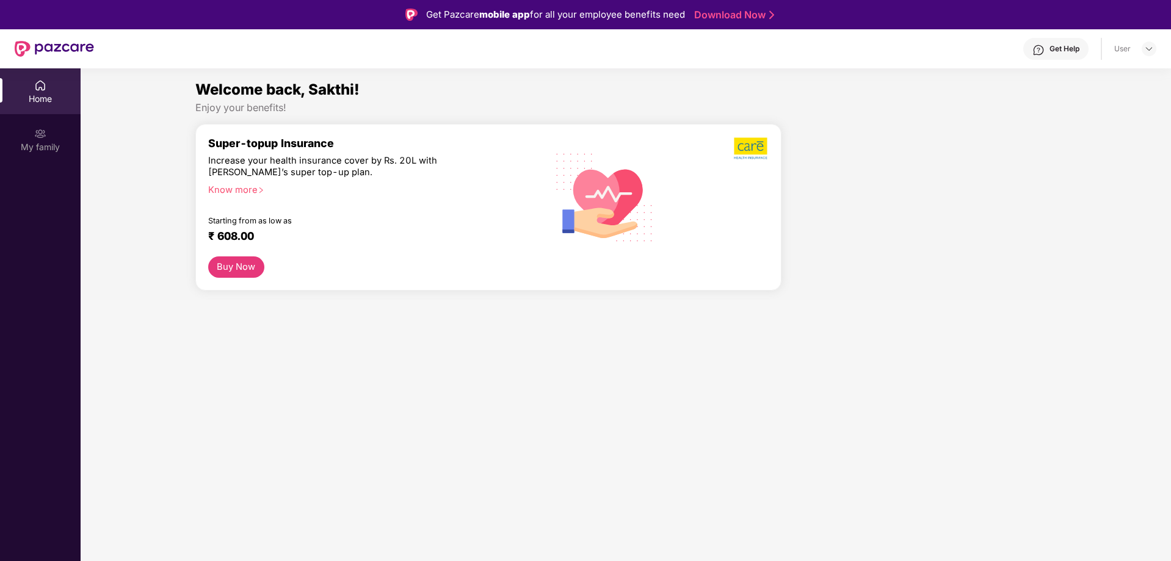 This screenshot has width=1171, height=561. I want to click on div: Super-topup Insurance, so click(372, 143).